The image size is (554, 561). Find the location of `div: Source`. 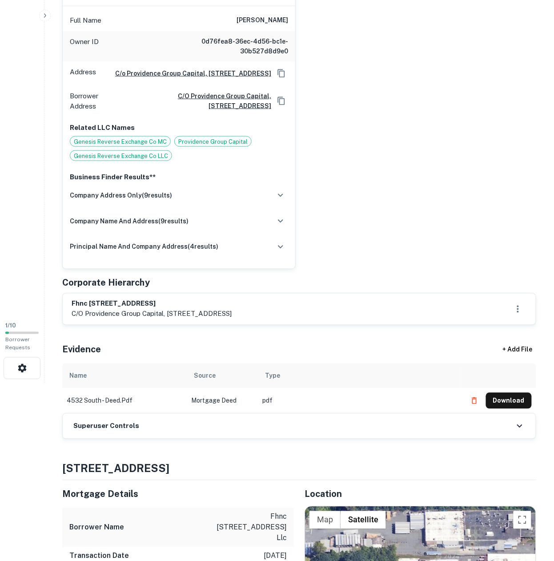

div: Source is located at coordinates (205, 376).